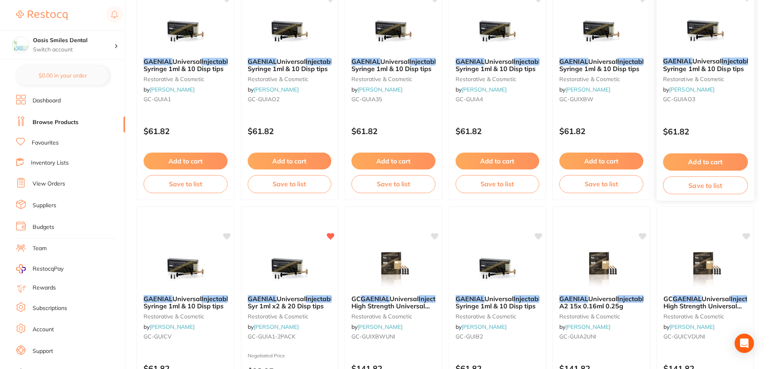 The height and width of the screenshot is (369, 770). Describe the element at coordinates (576, 99) in the screenshot. I see `span: GC-GUIXBW` at that location.